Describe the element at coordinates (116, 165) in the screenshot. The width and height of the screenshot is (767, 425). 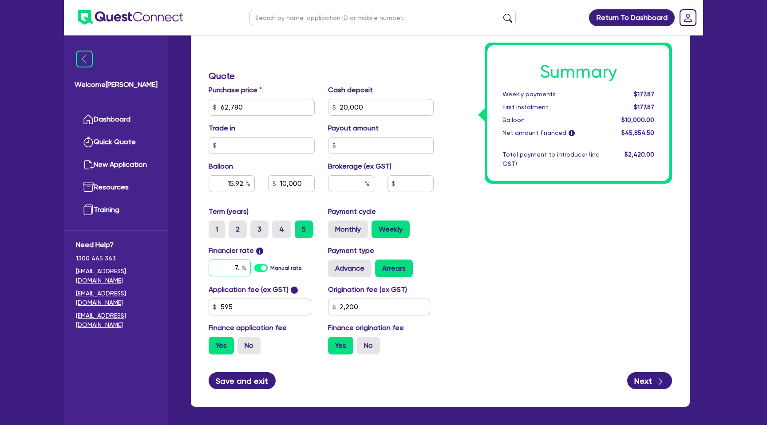
I see `a: New Application` at that location.